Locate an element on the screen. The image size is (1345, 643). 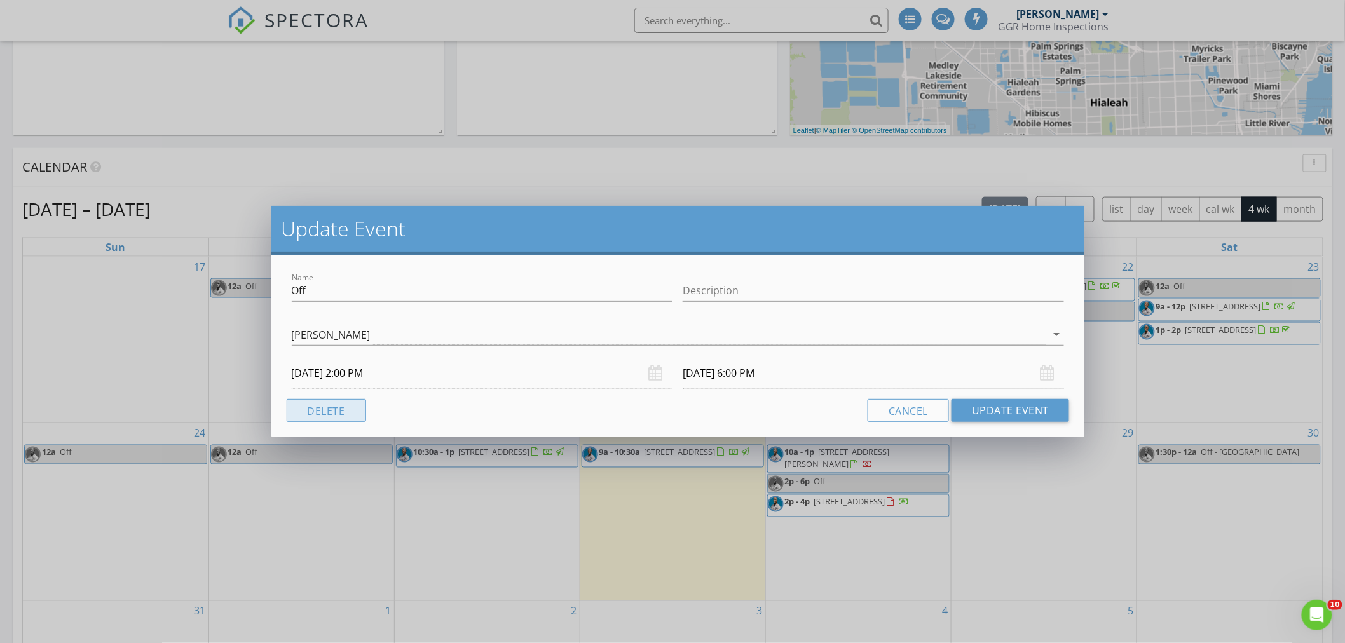
button: Cancel is located at coordinates (908, 410).